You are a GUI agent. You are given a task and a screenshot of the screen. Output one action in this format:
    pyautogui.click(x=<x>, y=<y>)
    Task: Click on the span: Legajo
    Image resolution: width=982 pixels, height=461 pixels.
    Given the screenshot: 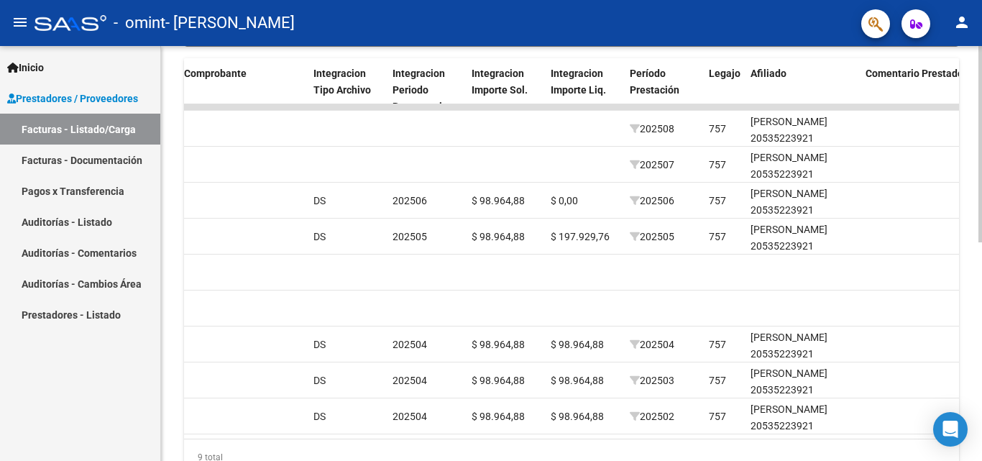 What is the action you would take?
    pyautogui.click(x=725, y=73)
    